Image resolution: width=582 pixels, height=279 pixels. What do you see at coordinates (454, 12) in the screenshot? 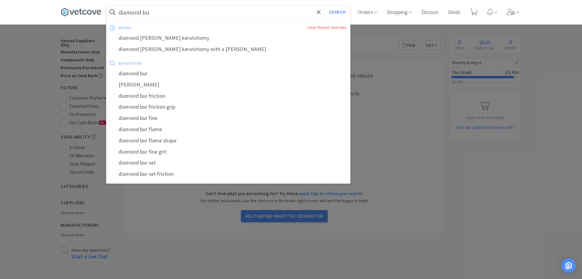
I see `a: Deals` at bounding box center [454, 12].